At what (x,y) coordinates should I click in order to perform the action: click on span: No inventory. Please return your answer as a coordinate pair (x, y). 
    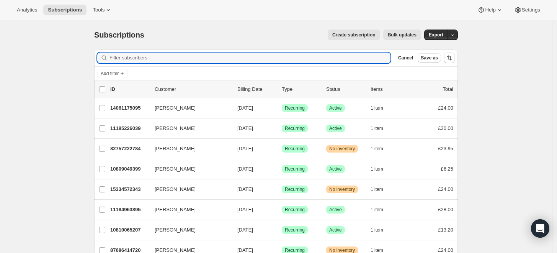
    Looking at the image, I should click on (342, 148).